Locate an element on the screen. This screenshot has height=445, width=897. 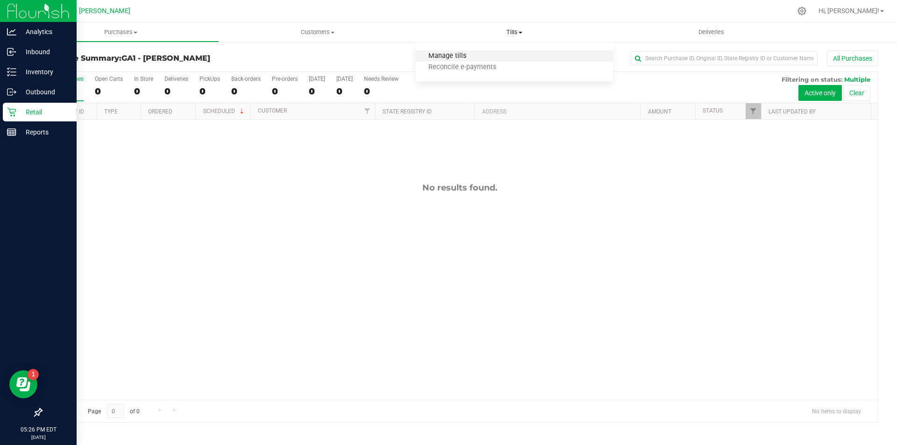
input: Search Purchase ID, Original ID, State Registry ID or Customer Name... is located at coordinates (724, 58).